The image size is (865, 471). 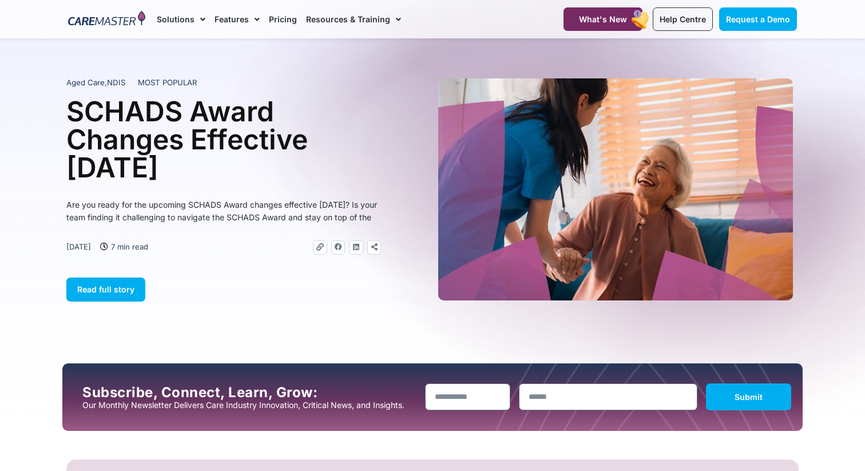 What do you see at coordinates (249, 405) in the screenshot?
I see `p: Our Monthly Newsletter Delivers Care Industry Innovation, Critical News, and Insights.` at bounding box center [249, 405].